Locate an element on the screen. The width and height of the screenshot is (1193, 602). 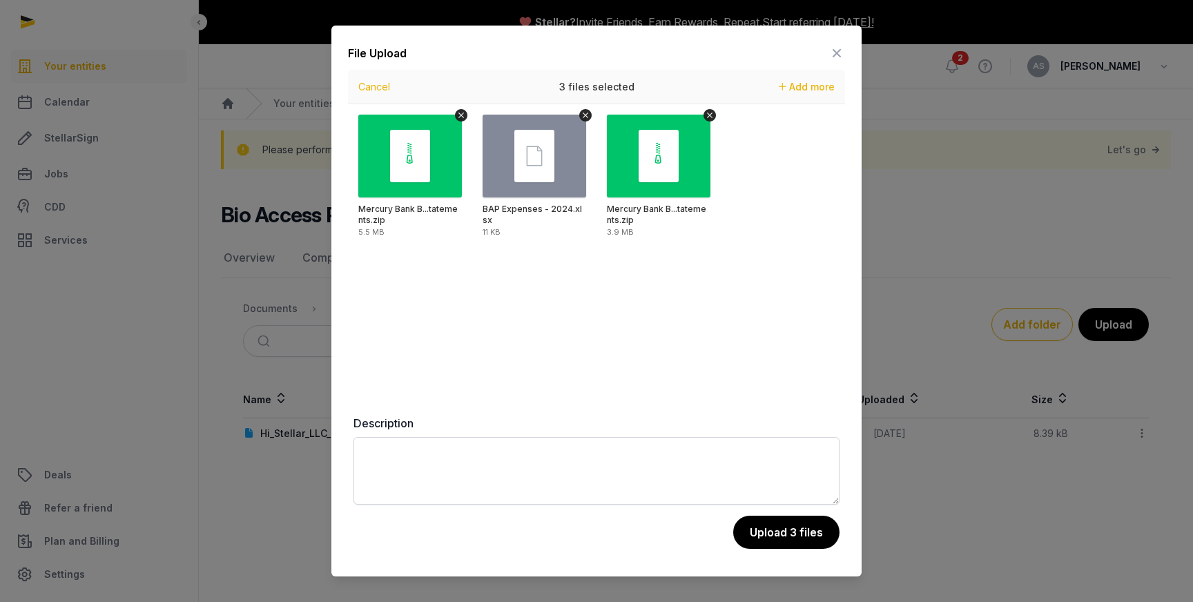
div: Mercury Bank BAP 2024-monthly-statements.zip is located at coordinates (408, 214).